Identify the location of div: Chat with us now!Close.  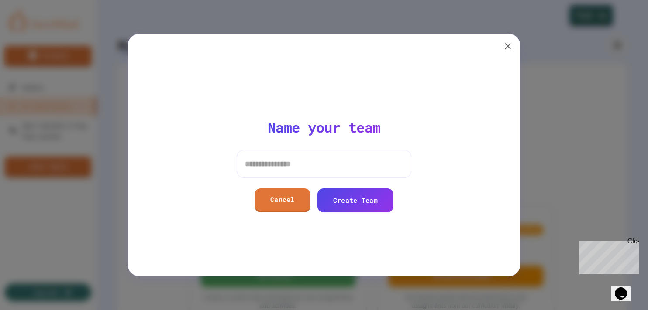
(32, 29).